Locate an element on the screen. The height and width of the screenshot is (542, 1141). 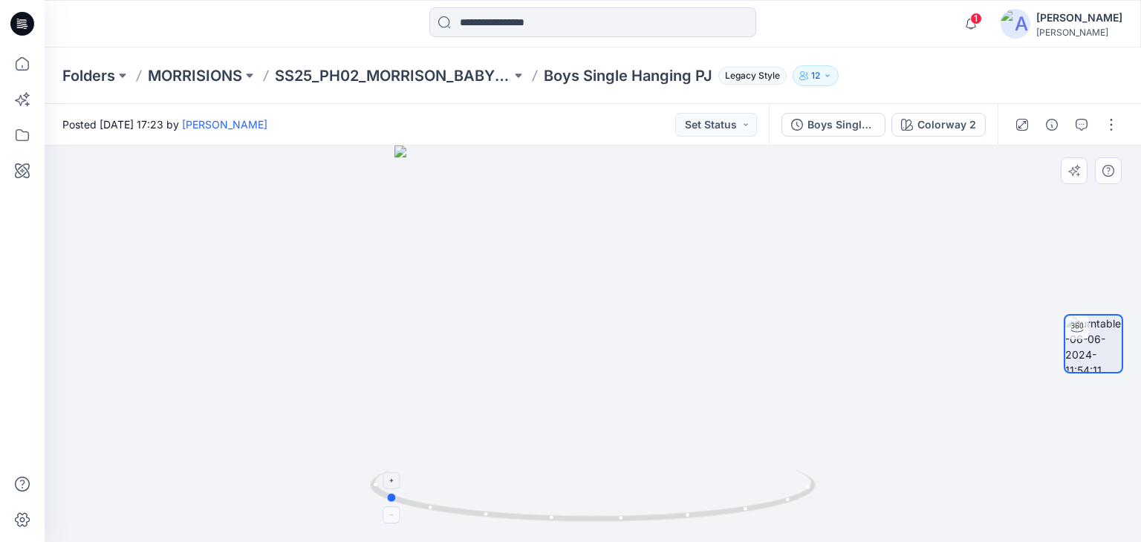
a: MORRISIONS is located at coordinates (195, 76).